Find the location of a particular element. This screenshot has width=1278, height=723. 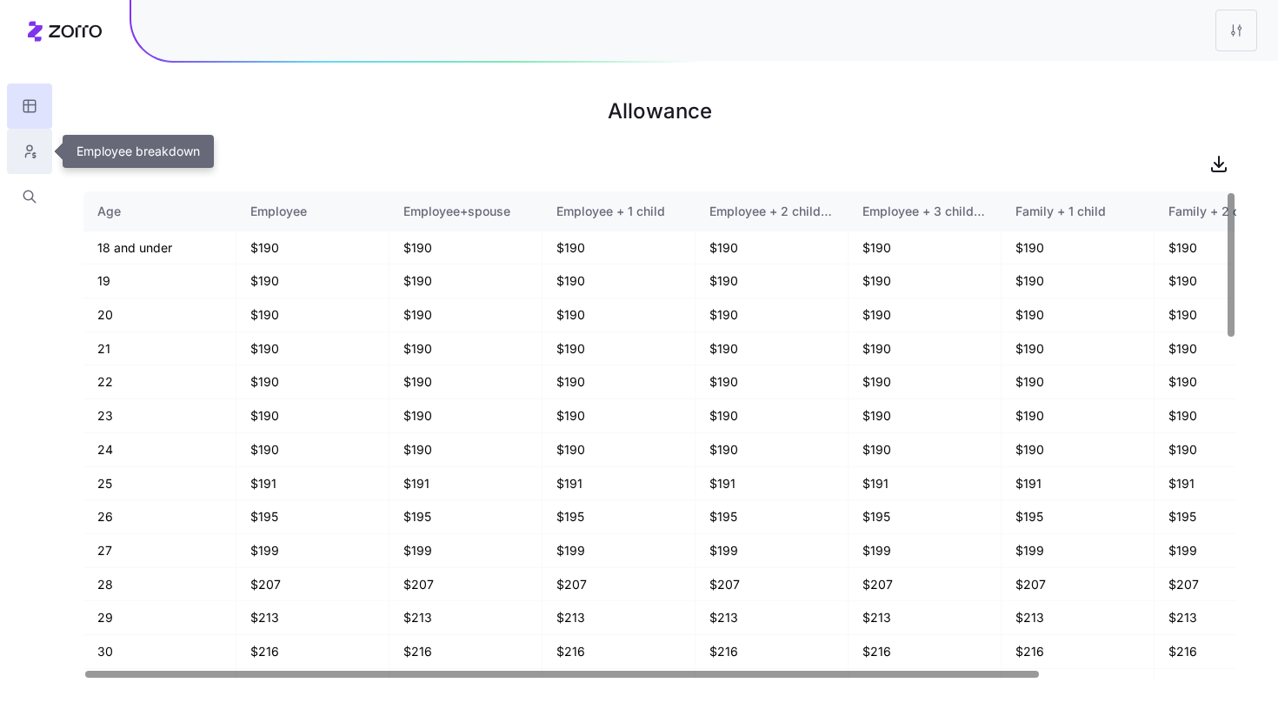

td: 27 is located at coordinates (160, 550).